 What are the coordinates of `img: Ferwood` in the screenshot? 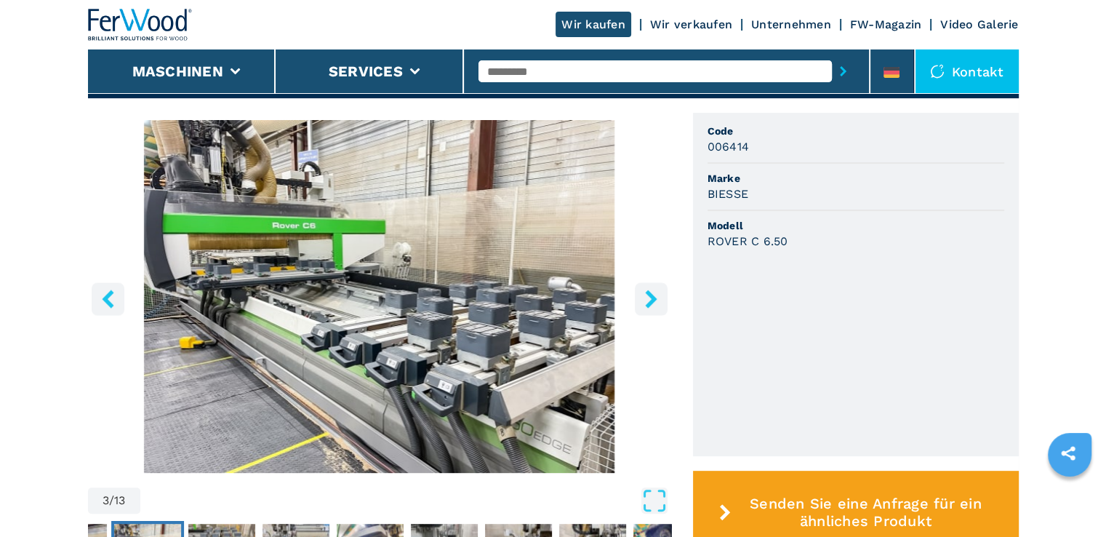 It's located at (140, 25).